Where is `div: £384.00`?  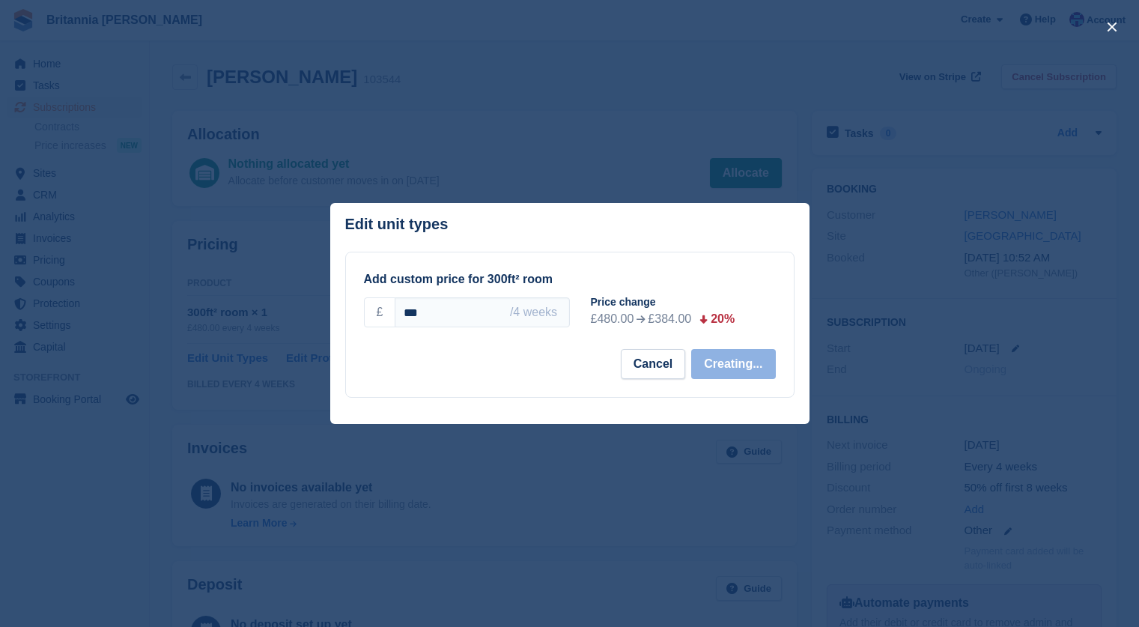 div: £384.00 is located at coordinates (669, 319).